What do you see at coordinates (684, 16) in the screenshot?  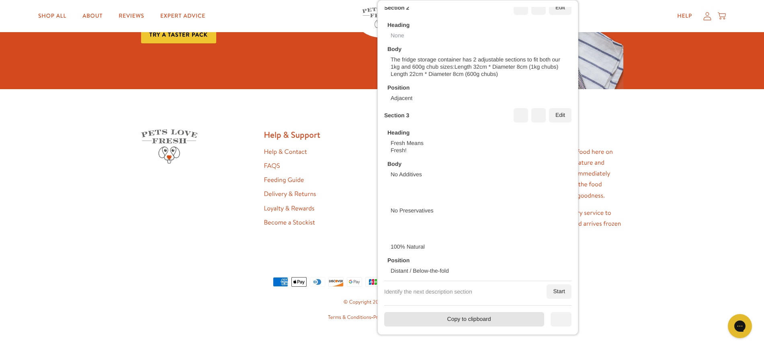 I see `a: Help` at bounding box center [684, 16].